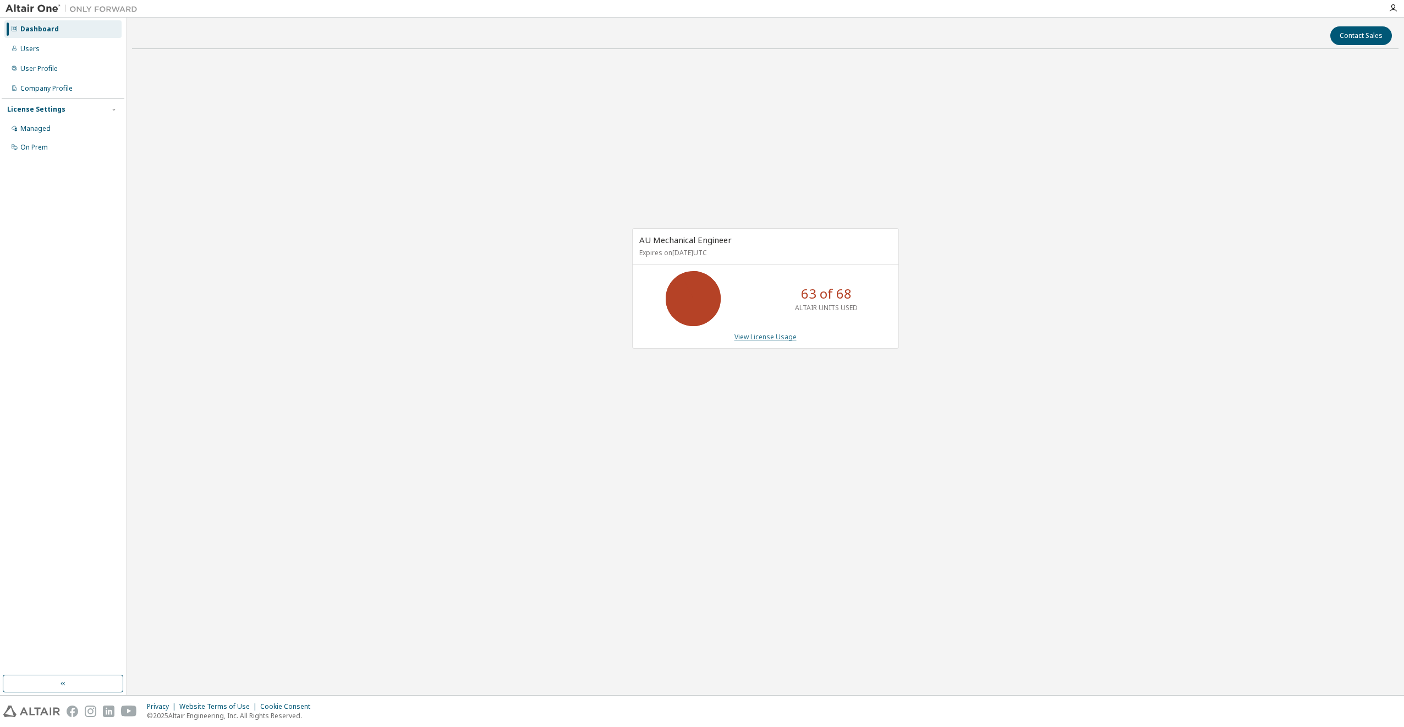 This screenshot has width=1404, height=727. Describe the element at coordinates (685, 240) in the screenshot. I see `span: AU Mechanical Engineer` at that location.